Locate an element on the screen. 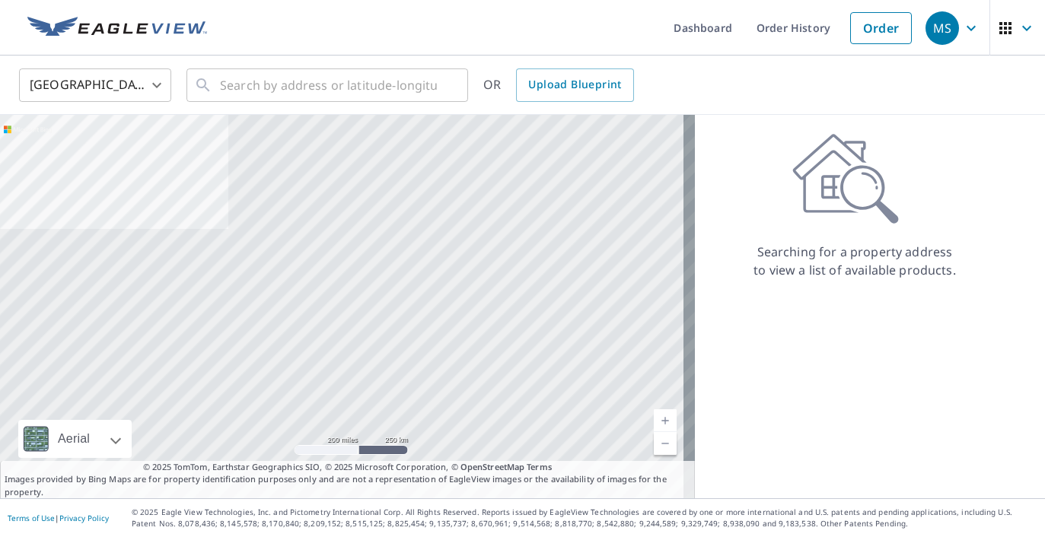 Image resolution: width=1045 pixels, height=537 pixels. a: Current Level 5, Zoom In is located at coordinates (665, 421).